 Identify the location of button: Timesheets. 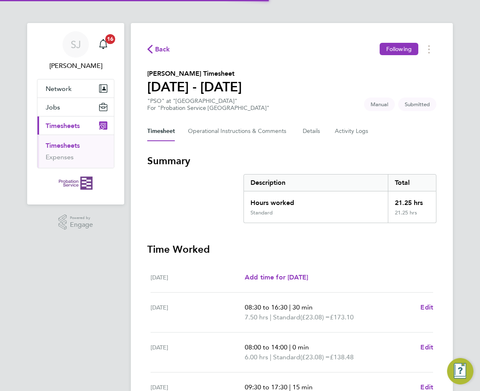
(76, 125).